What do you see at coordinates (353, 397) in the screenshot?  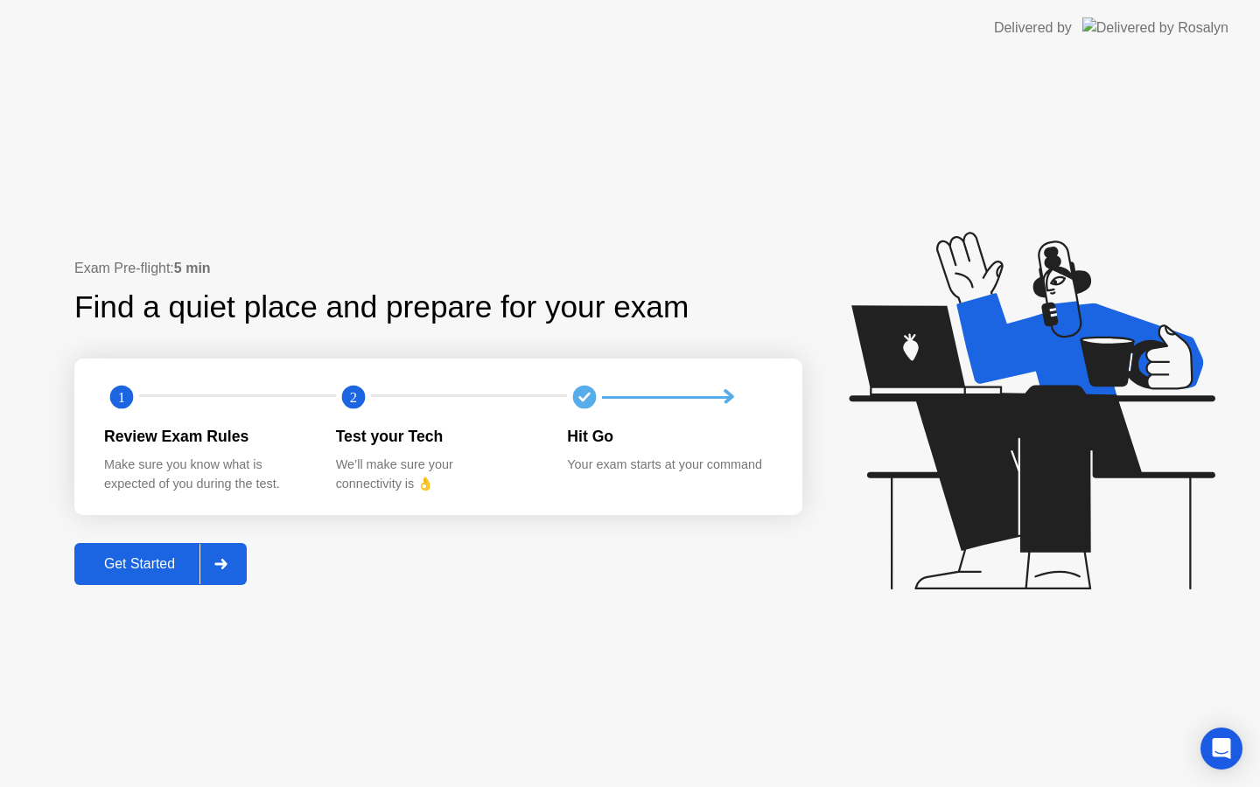 I see `text: 2` at bounding box center [353, 397].